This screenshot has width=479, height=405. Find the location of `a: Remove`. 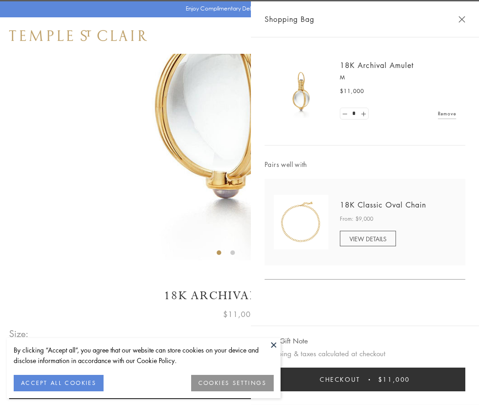

a: Remove is located at coordinates (447, 114).